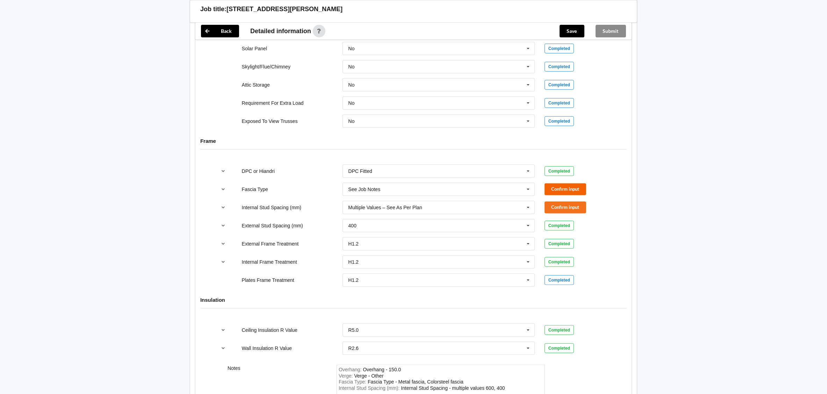  I want to click on span: Internal Stud Spacing (mm) :, so click(370, 388).